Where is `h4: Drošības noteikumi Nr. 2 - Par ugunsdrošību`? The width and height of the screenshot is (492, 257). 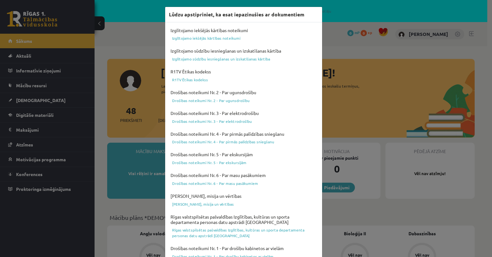
h4: Drošības noteikumi Nr. 2 - Par ugunsdrošību is located at coordinates (244, 92).